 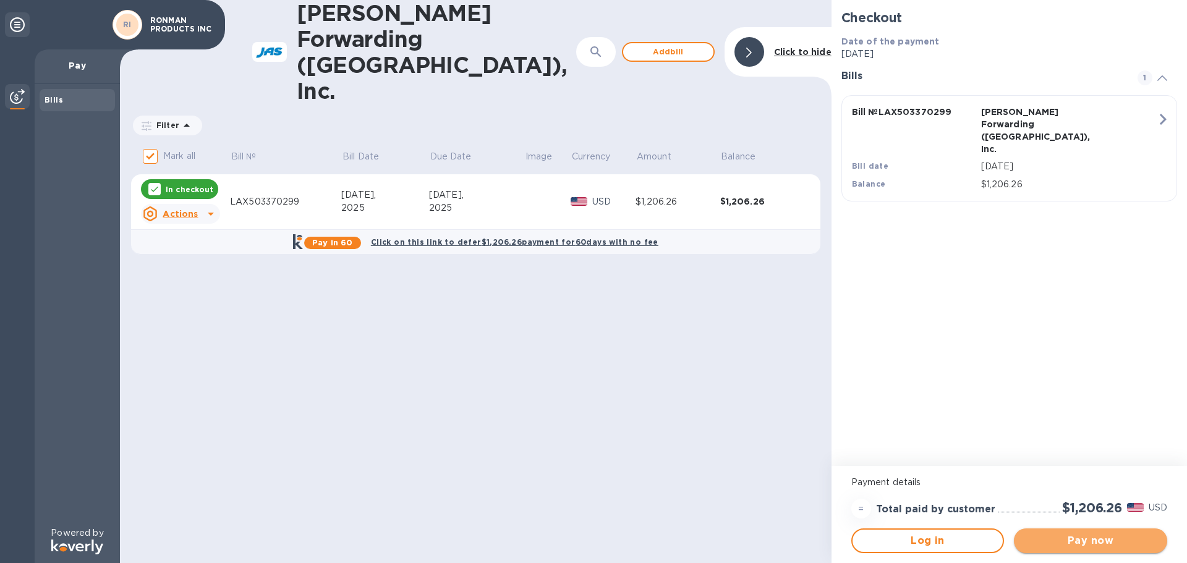 I want to click on b: Bills, so click(x=54, y=100).